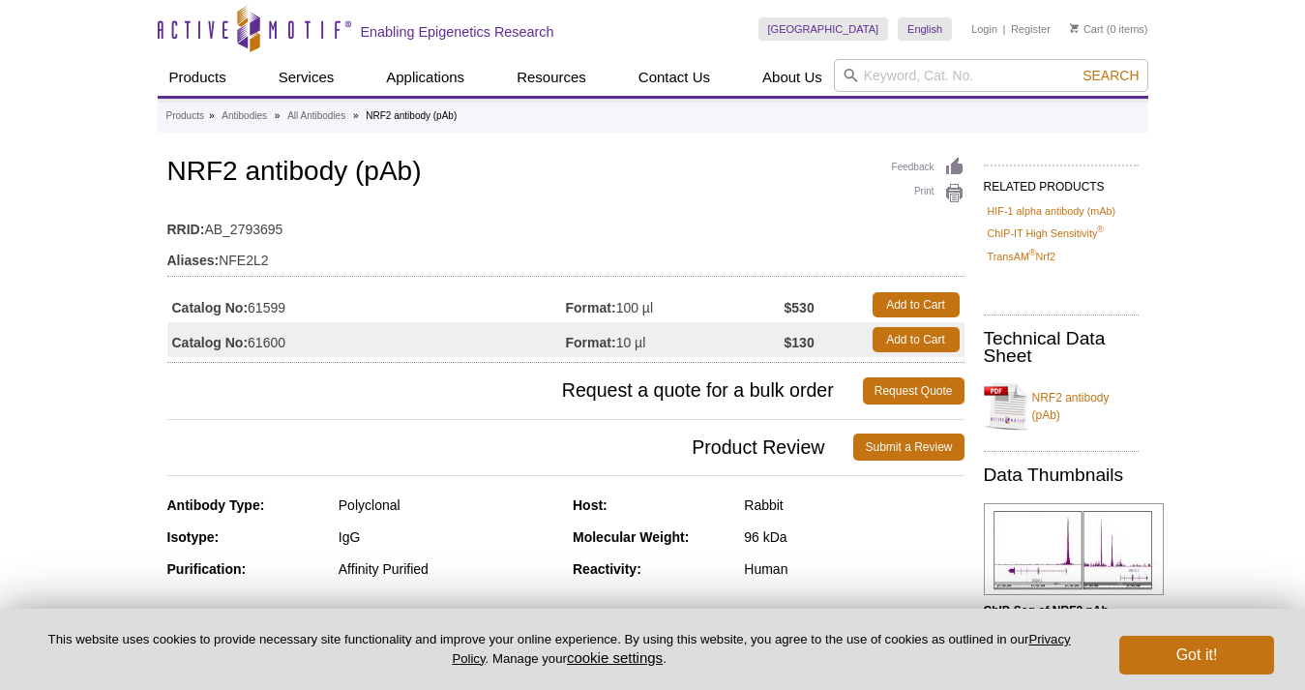  I want to click on div: Rabbit, so click(853, 505).